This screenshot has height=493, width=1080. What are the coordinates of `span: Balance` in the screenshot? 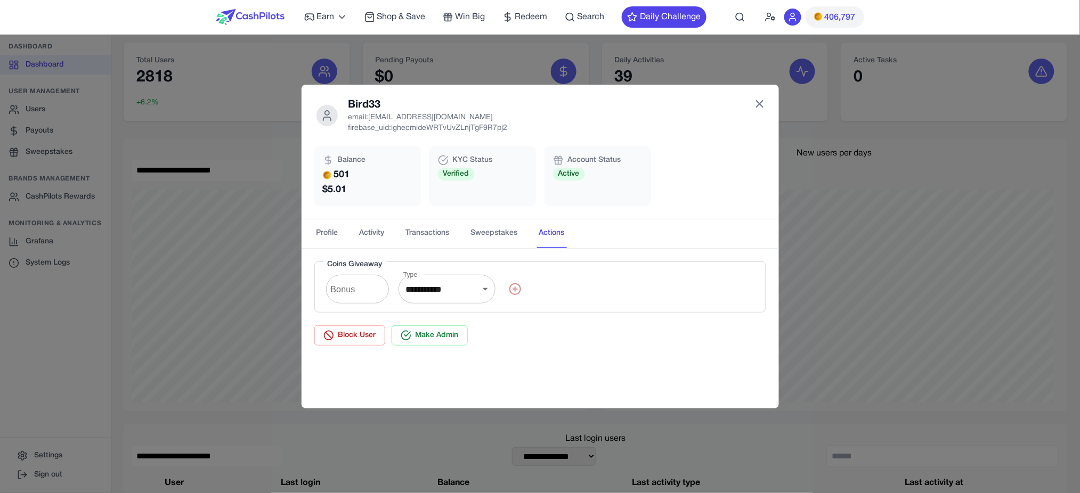 It's located at (352, 160).